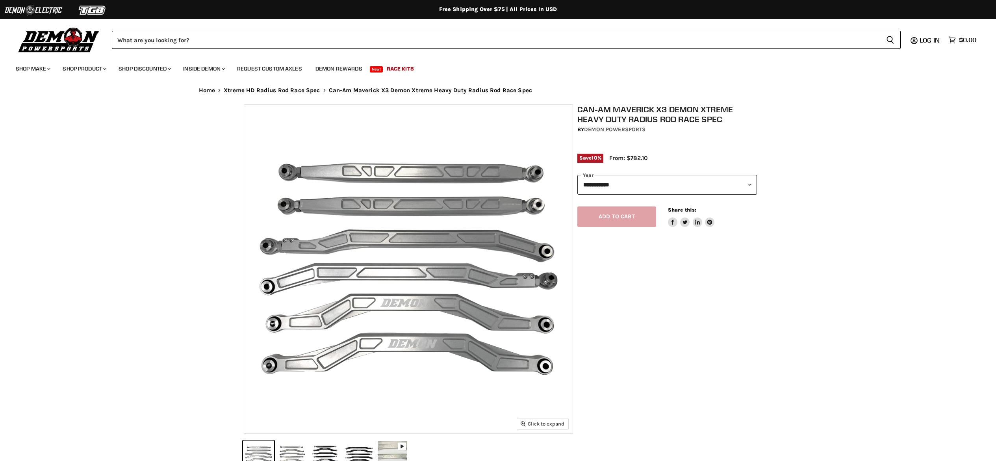 The width and height of the screenshot is (996, 461). I want to click on a: Shop Make, so click(32, 69).